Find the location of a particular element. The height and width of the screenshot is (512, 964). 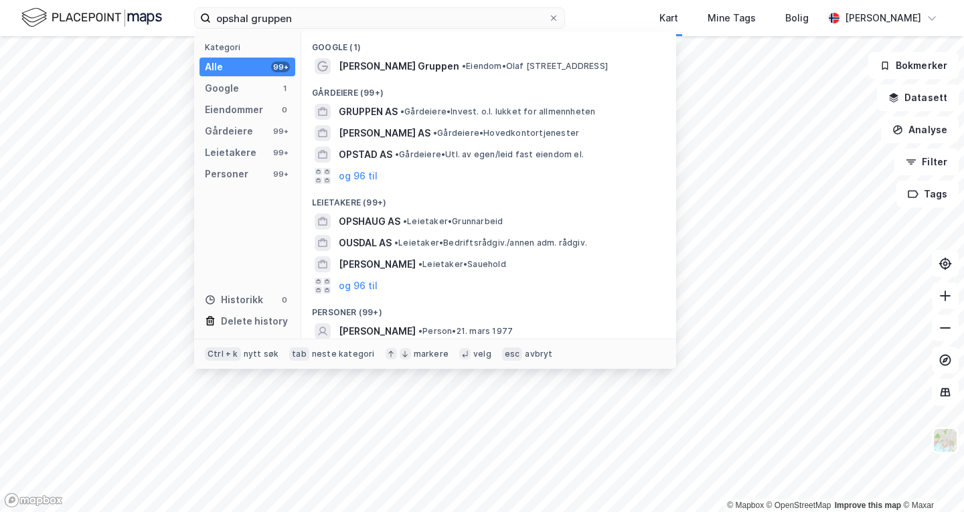

a: Mapbox homepage is located at coordinates (33, 500).